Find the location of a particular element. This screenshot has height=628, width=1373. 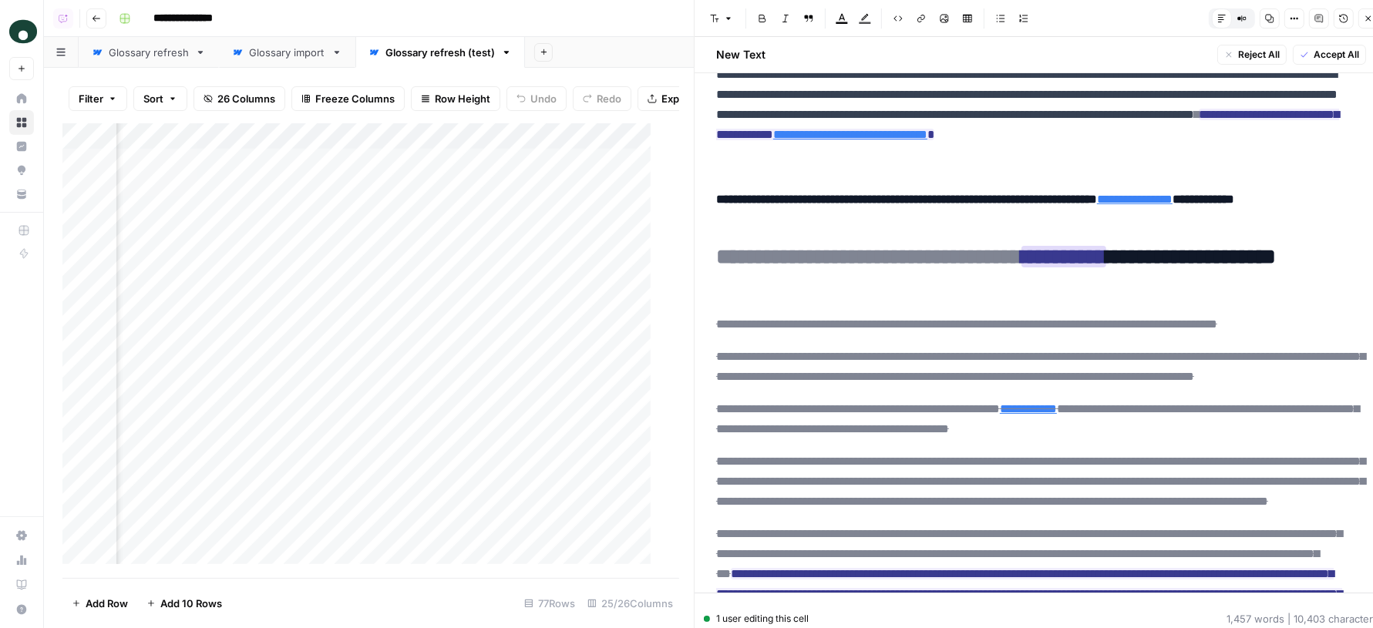

a: Your Data is located at coordinates (22, 194).